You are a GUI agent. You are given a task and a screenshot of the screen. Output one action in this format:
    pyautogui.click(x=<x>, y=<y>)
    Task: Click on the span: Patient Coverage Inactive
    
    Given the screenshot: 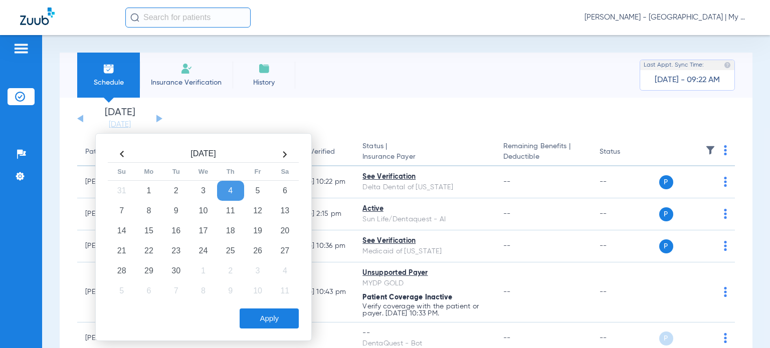 What is the action you would take?
    pyautogui.click(x=407, y=298)
    